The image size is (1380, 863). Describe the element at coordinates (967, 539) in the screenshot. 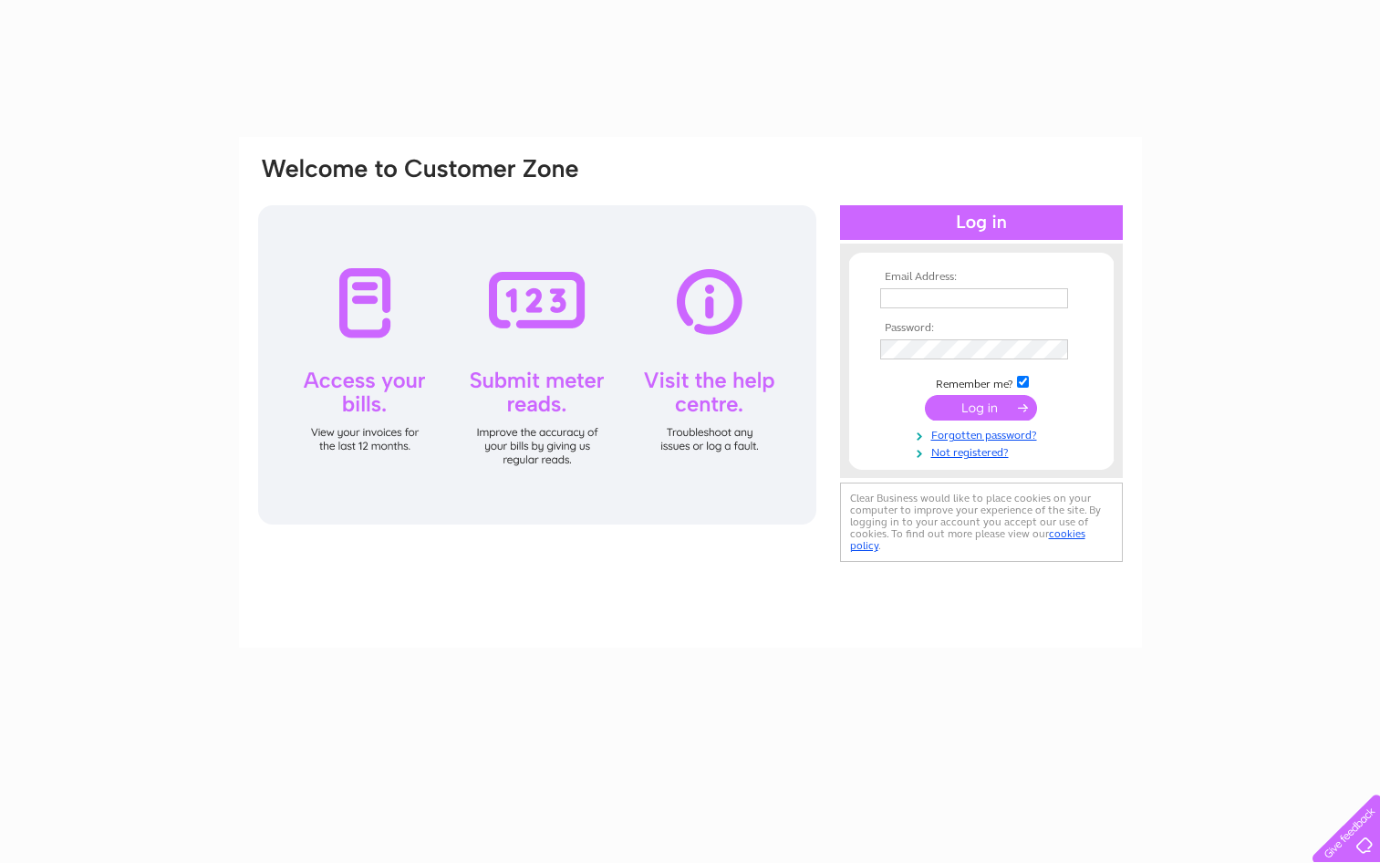

I see `a: cookies policy` at that location.